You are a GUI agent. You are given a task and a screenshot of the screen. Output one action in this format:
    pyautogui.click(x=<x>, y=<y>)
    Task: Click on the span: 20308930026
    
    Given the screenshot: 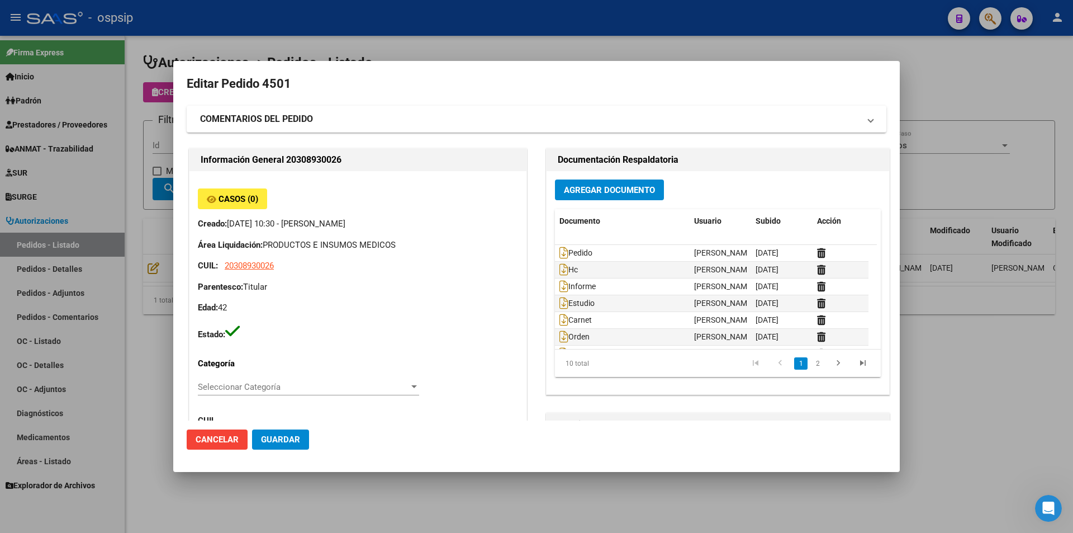 What is the action you would take?
    pyautogui.click(x=249, y=265)
    